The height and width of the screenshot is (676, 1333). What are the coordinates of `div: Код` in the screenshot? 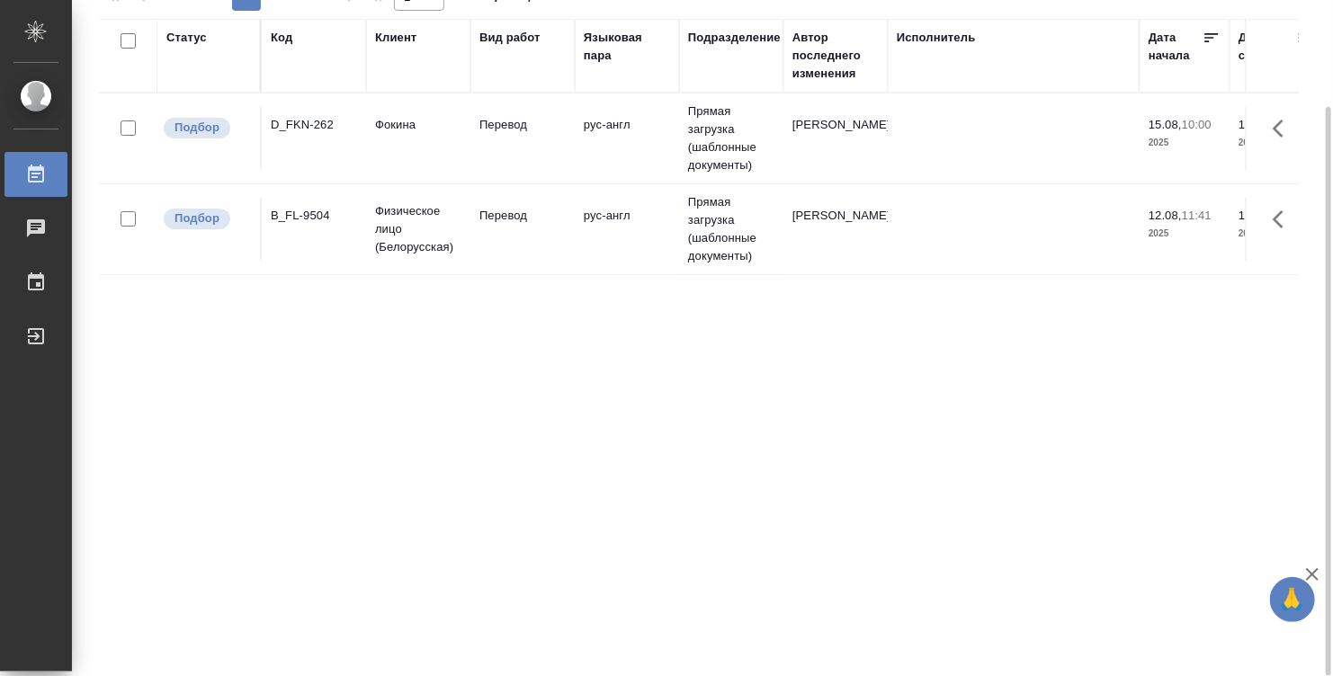 It's located at (282, 38).